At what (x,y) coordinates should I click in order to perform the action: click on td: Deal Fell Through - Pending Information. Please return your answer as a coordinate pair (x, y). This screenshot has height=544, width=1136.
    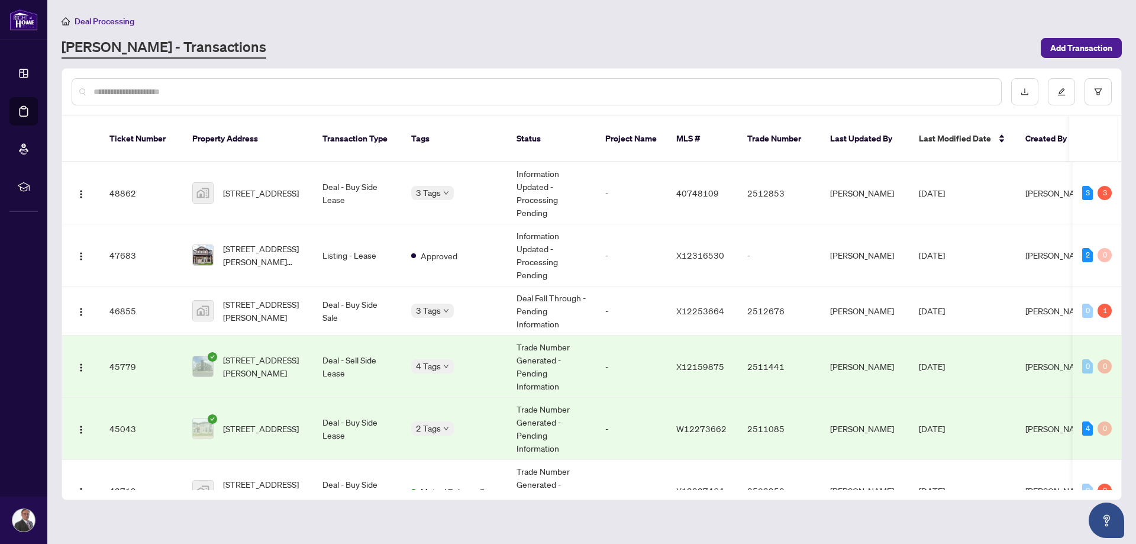
    Looking at the image, I should click on (552, 311).